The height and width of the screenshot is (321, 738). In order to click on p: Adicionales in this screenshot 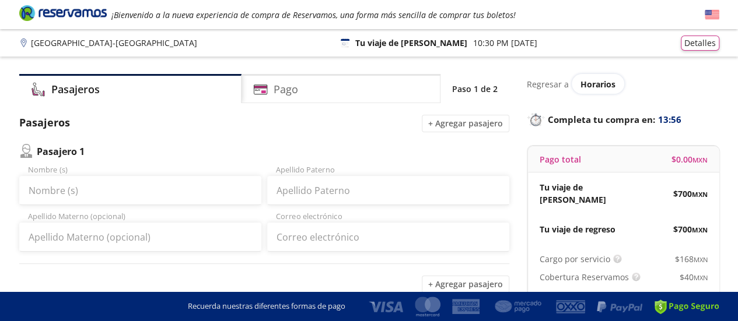, I will do `click(562, 295)`.